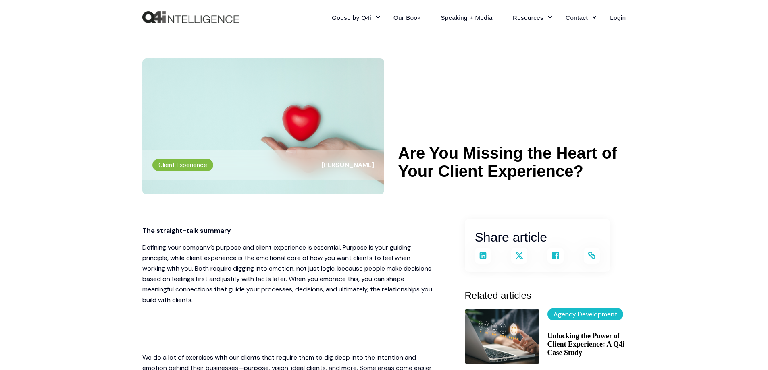  I want to click on a: Unlocking the Power of Client Experience: A Q4i Case Study, so click(587, 345).